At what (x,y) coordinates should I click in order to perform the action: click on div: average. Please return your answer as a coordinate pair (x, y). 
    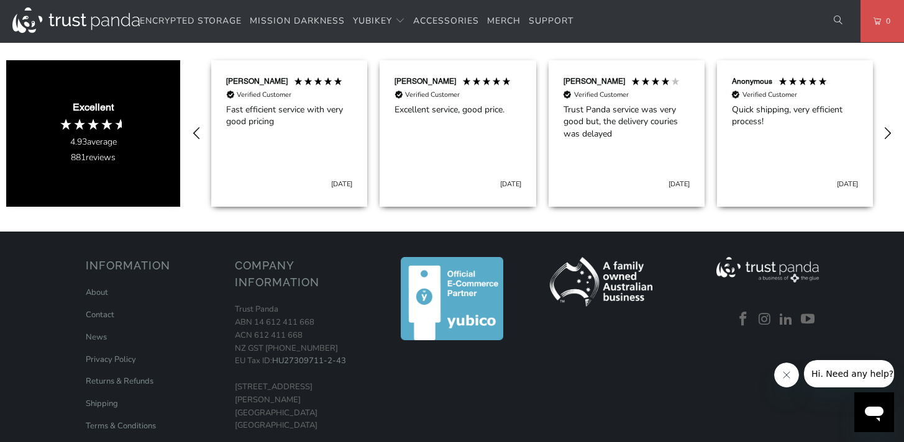
    Looking at the image, I should click on (93, 142).